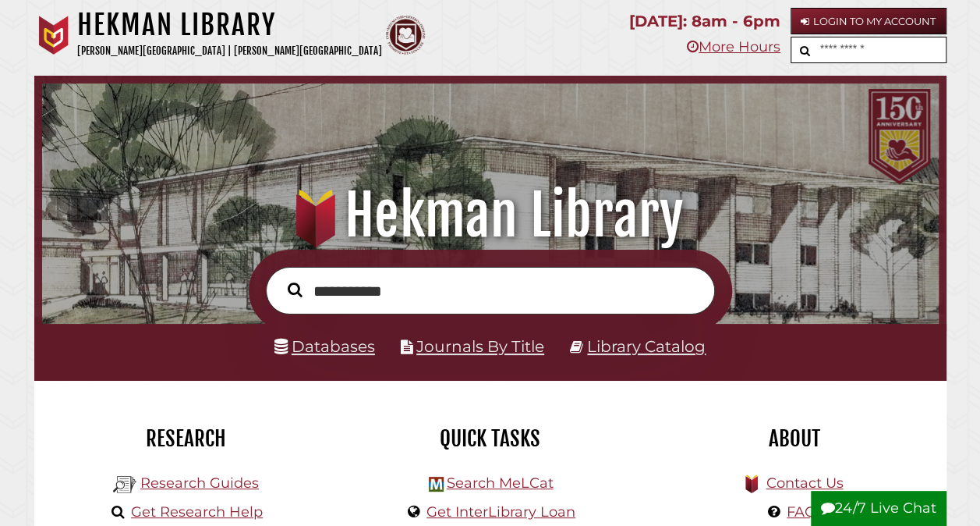 This screenshot has height=526, width=980. I want to click on a: Journals By Title, so click(480, 346).